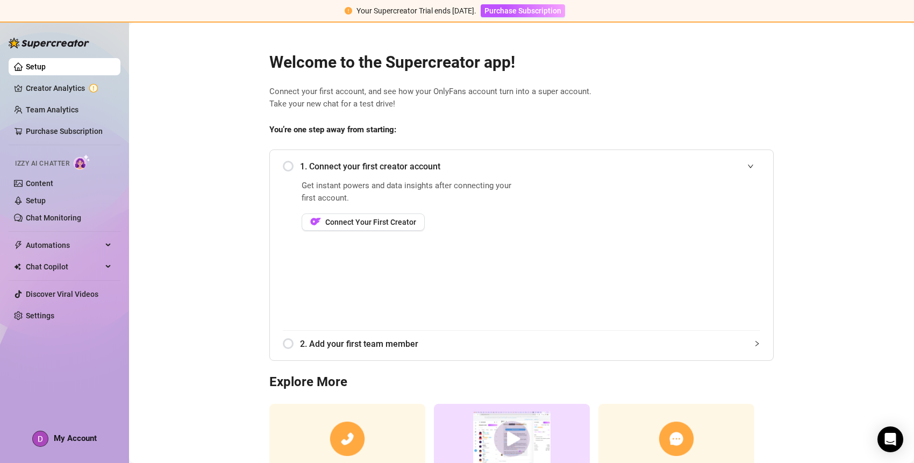  What do you see at coordinates (62, 294) in the screenshot?
I see `a: Discover Viral Videos` at bounding box center [62, 294].